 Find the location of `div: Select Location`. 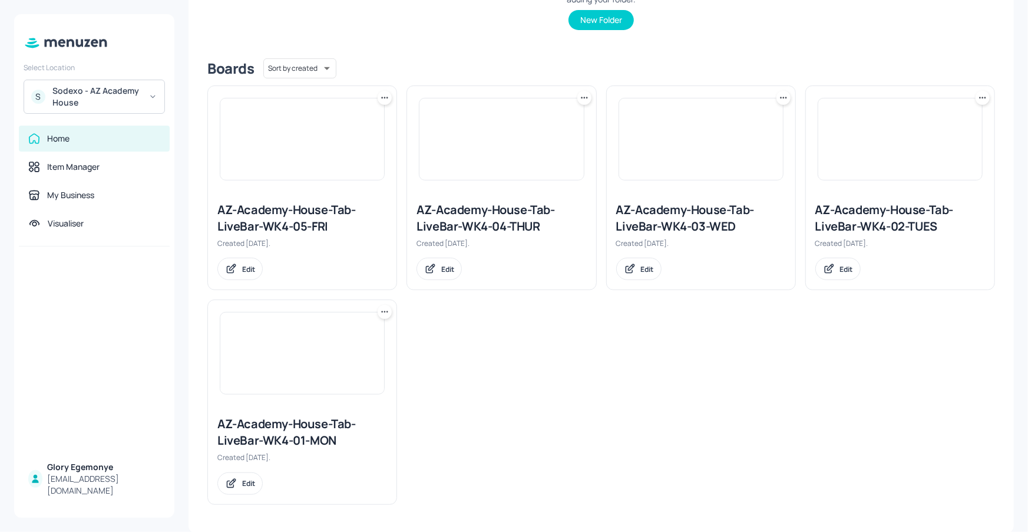

div: Select Location is located at coordinates (94, 67).